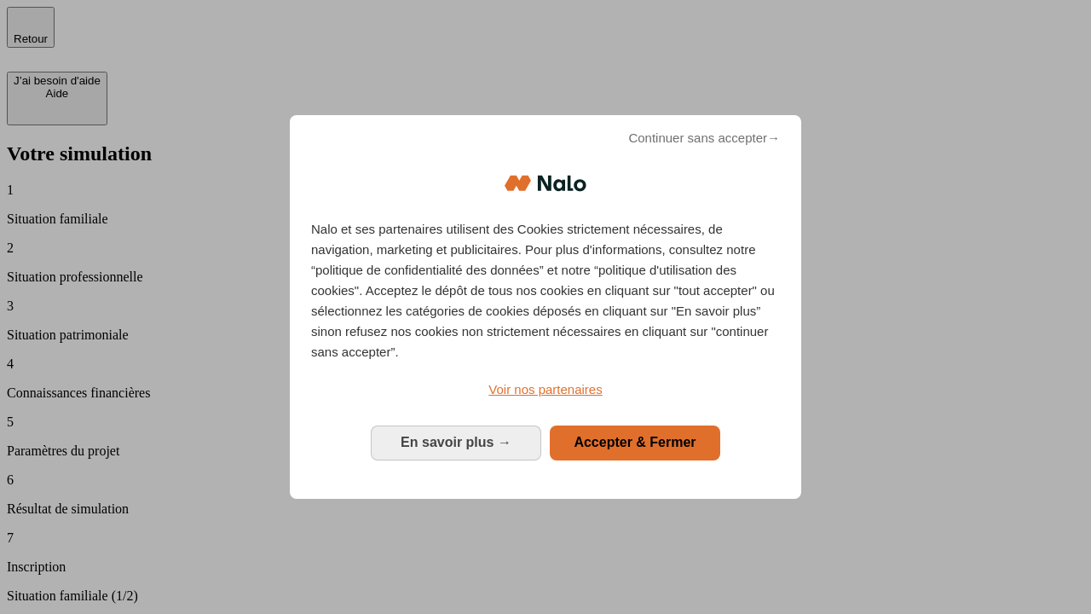 The height and width of the screenshot is (614, 1091). What do you see at coordinates (546, 291) in the screenshot?
I see `p: Nalo et ses partenaires utilisent des Cookies strictement nécessaires, de navigation, marketing e...` at bounding box center [546, 291].